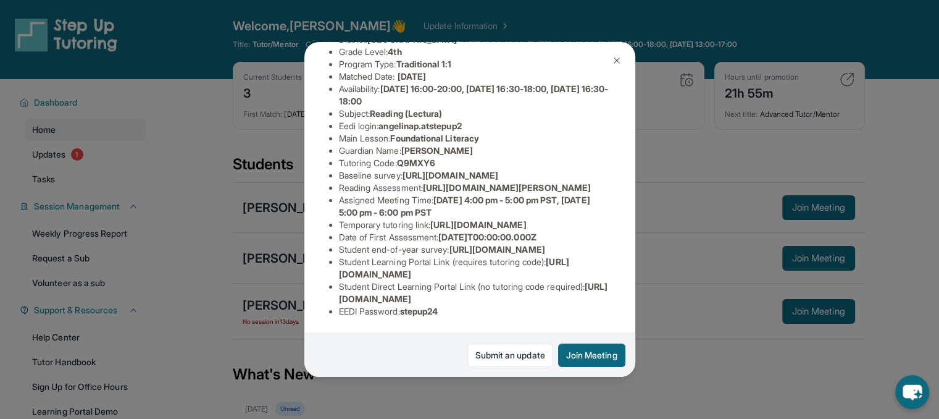 Image resolution: width=939 pixels, height=419 pixels. I want to click on img: Close Icon, so click(617, 61).